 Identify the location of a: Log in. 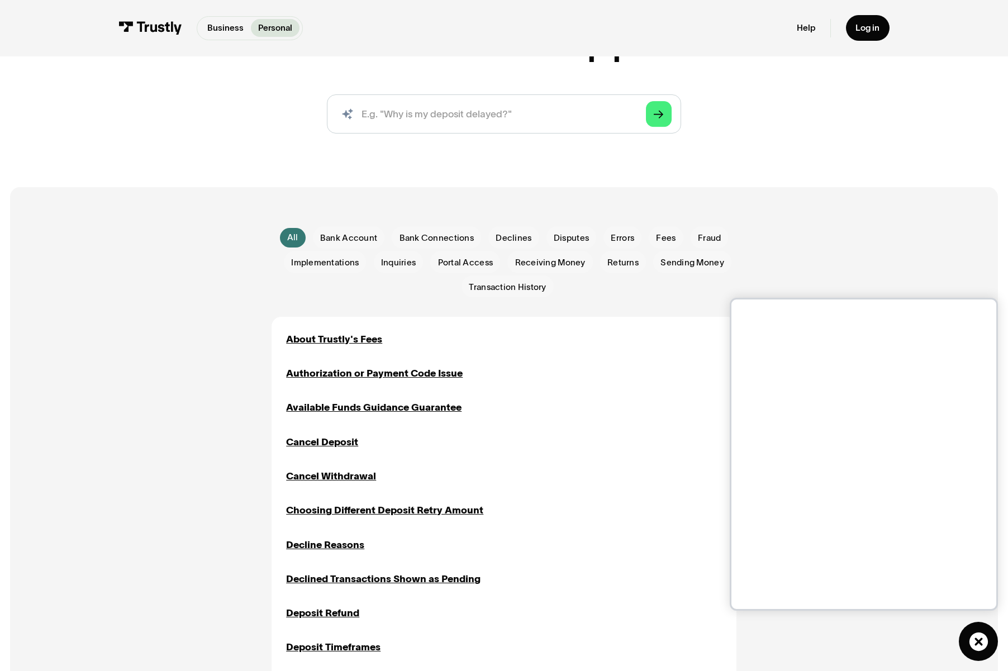
(868, 28).